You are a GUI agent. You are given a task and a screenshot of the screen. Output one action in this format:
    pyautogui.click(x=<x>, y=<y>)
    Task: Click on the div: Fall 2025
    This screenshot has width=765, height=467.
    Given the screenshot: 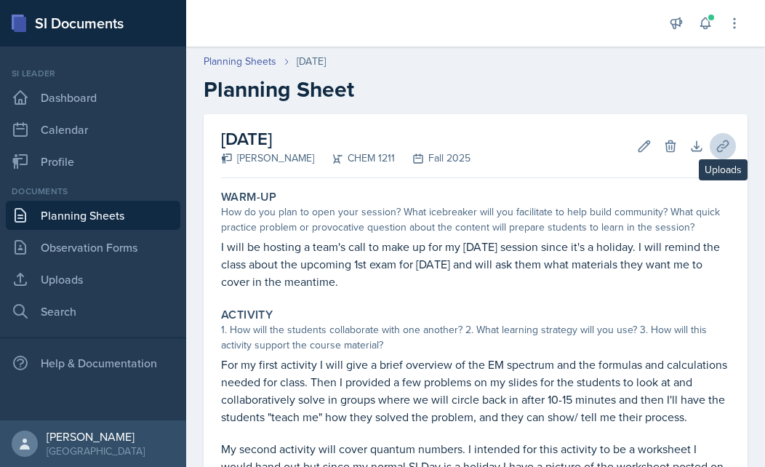 What is the action you would take?
    pyautogui.click(x=433, y=158)
    